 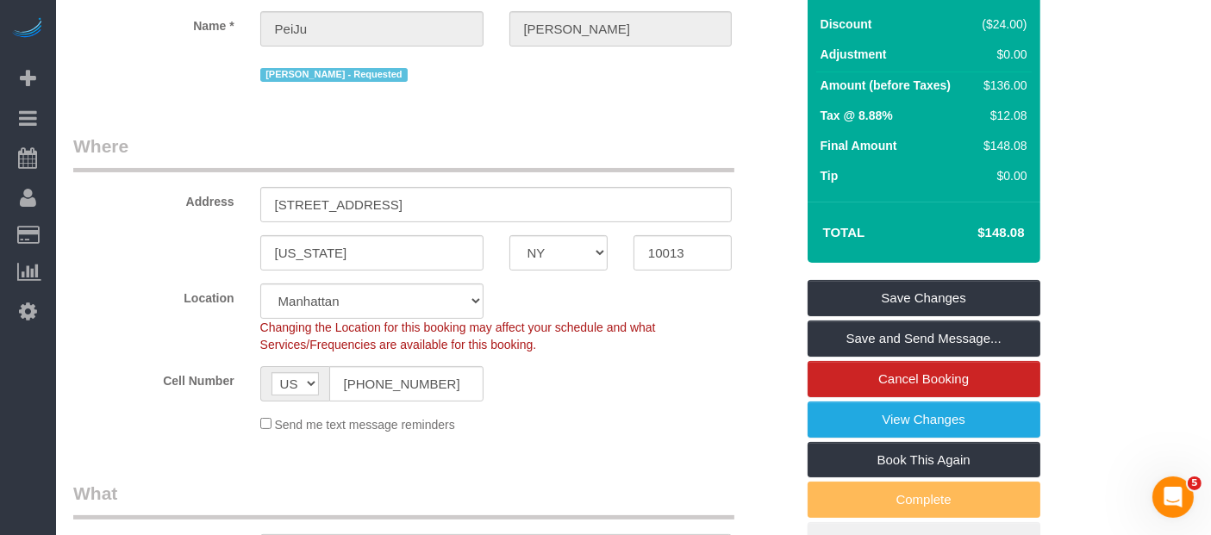 I want to click on a: Save and Send Message..., so click(x=924, y=339).